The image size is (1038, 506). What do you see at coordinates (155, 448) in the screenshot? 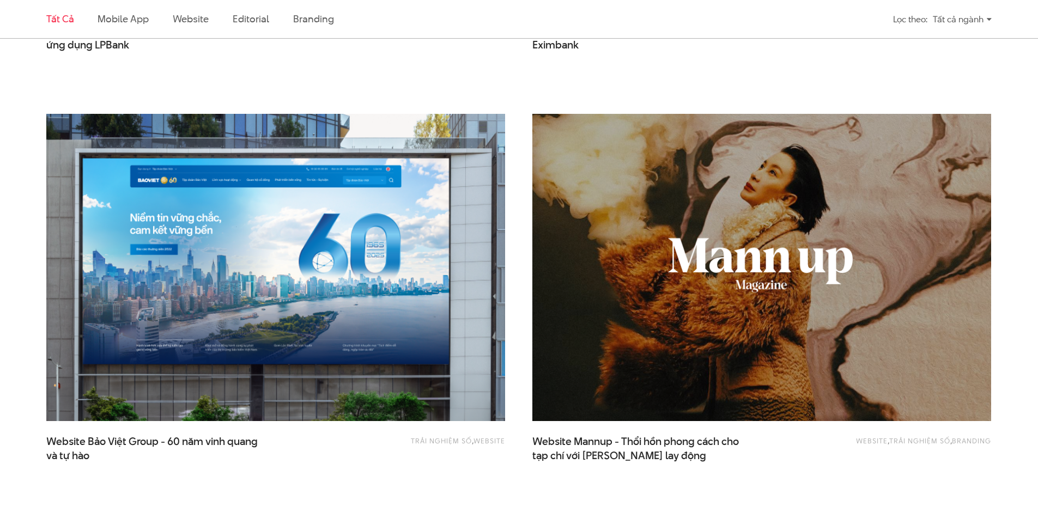
I see `span: Website Bảo Việt Group - 60 năm vinh quang` at bounding box center [155, 448].